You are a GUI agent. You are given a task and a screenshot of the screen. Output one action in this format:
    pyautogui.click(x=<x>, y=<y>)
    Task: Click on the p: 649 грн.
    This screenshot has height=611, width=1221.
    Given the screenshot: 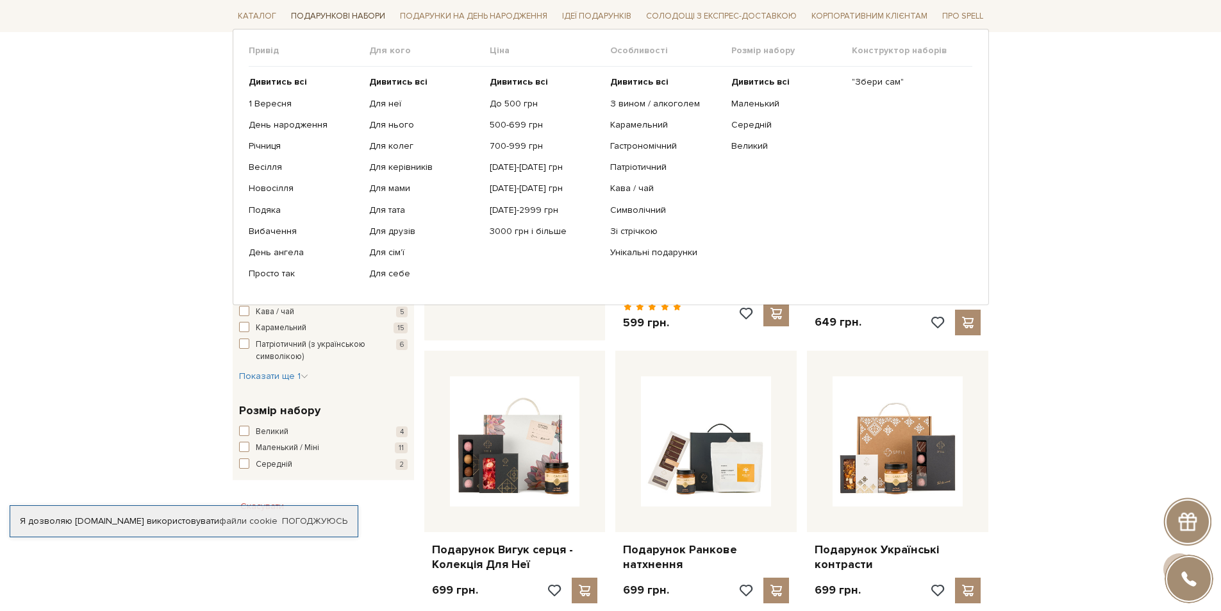 What is the action you would take?
    pyautogui.click(x=838, y=322)
    